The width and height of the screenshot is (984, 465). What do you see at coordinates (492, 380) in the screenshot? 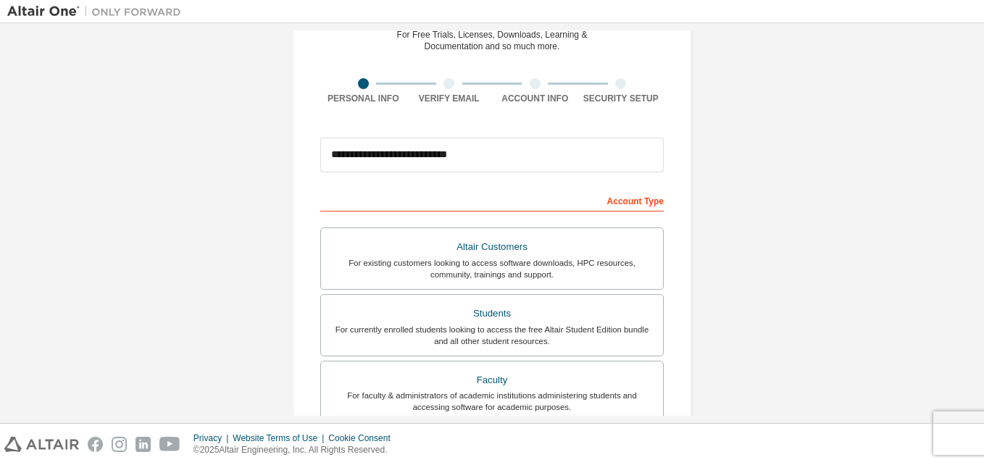
I see `div: Faculty` at bounding box center [492, 380].